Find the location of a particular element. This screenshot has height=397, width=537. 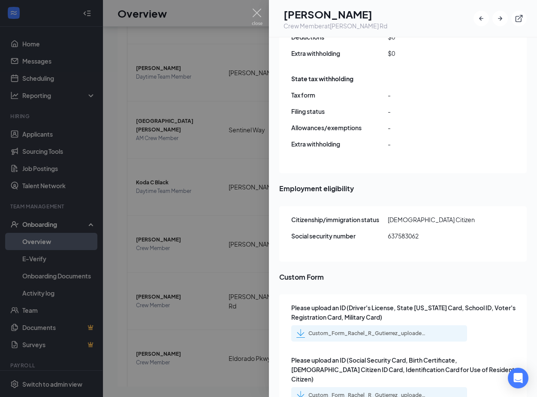

a: Custom_Form_Rachel_R_Gutierrez_uploadedfile_20250822.pdf.pdf is located at coordinates (363, 333).